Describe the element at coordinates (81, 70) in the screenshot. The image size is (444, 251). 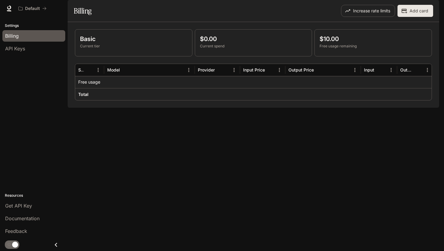
I see `div: Service` at that location.